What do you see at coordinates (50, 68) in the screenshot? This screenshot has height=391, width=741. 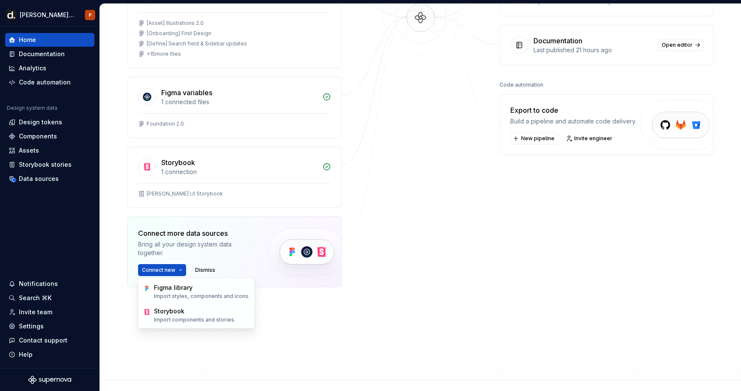 I see `a: Analytics` at bounding box center [50, 68].